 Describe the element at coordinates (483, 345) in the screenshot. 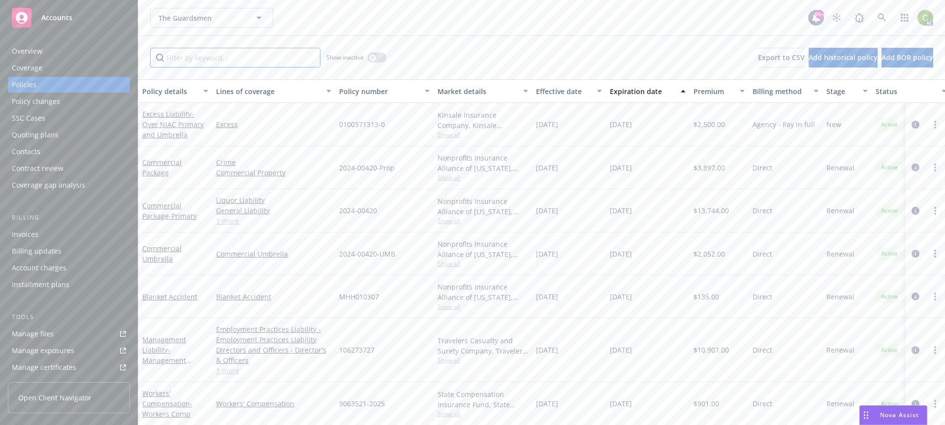

I see `div: Travelers Casualty and Surety Company, Travelers Insurance` at that location.